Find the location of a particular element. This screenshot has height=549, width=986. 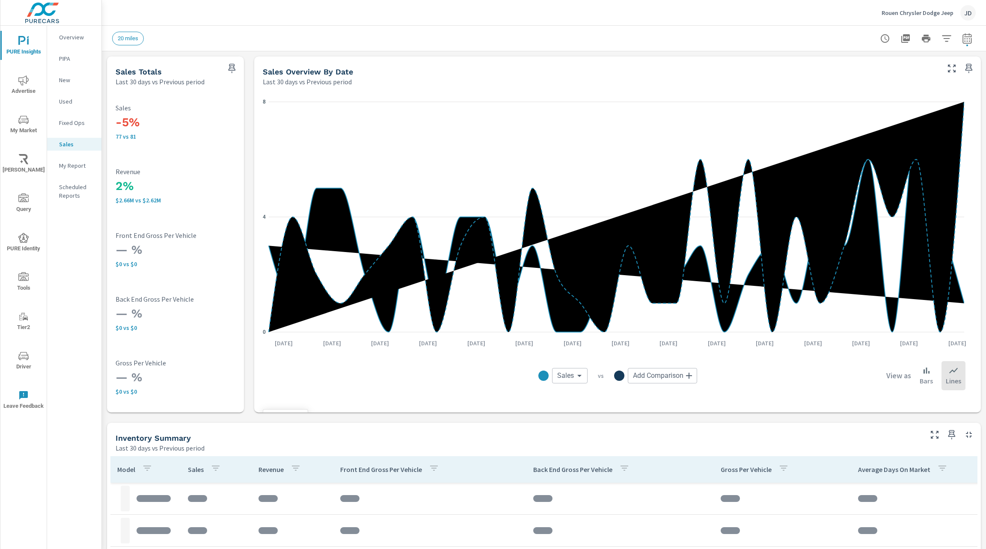

span: Advertise is located at coordinates (24, 86).